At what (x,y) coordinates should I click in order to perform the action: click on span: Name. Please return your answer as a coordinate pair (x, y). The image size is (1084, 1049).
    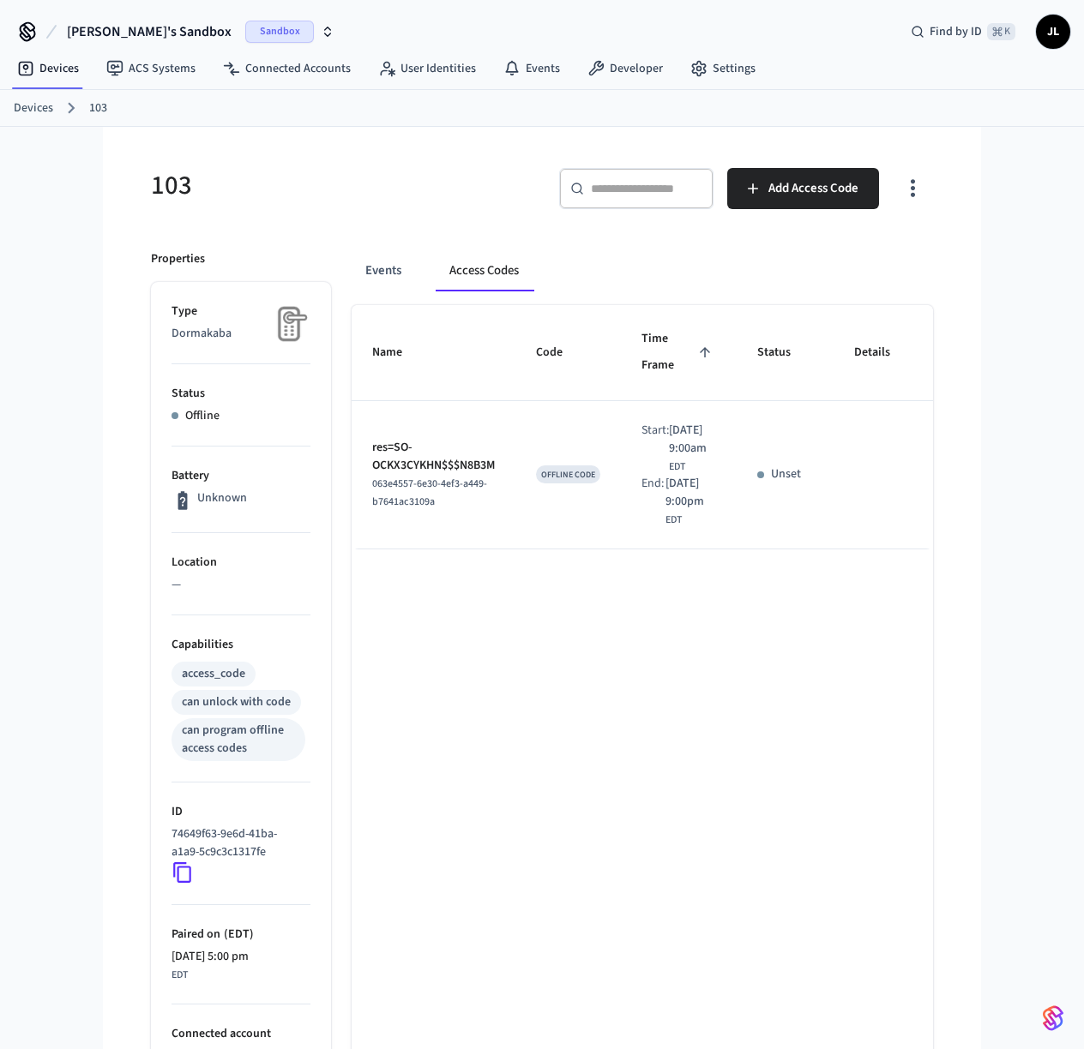
    Looking at the image, I should click on (398, 352).